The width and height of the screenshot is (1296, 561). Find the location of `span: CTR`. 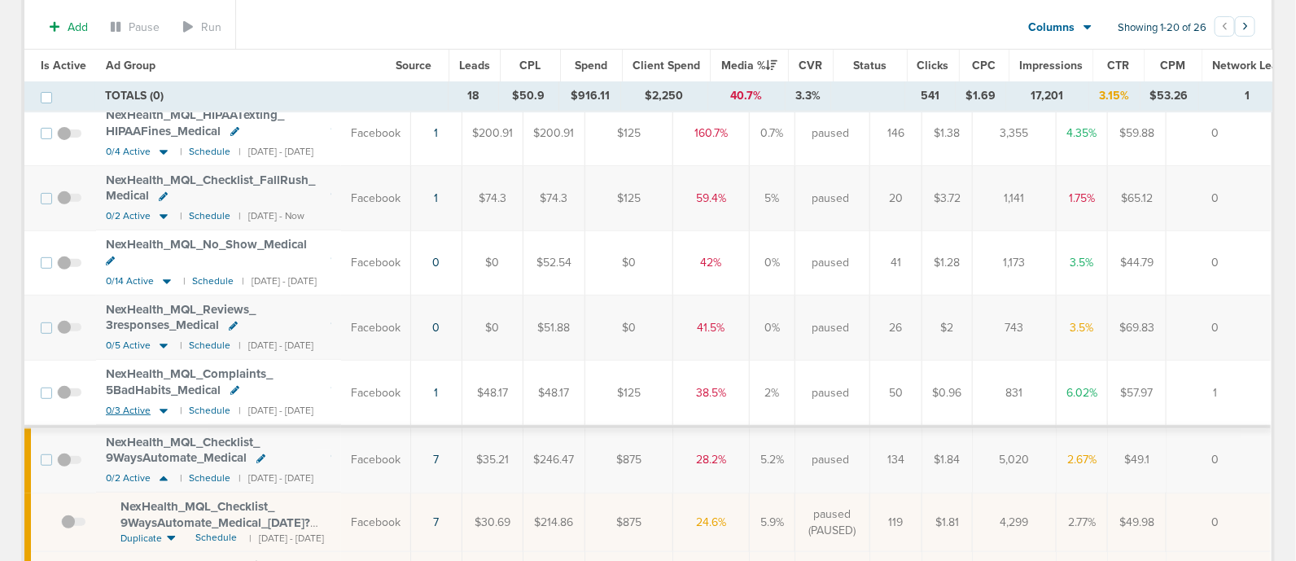

span: CTR is located at coordinates (1118, 65).